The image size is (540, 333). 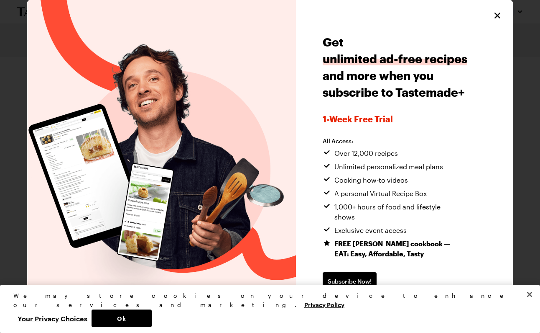 I want to click on div: Privacy, so click(x=266, y=309).